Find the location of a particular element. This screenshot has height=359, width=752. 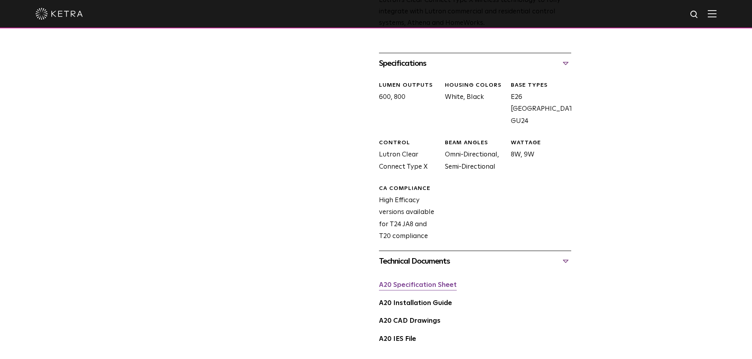

a: A20 Specification Sheet is located at coordinates (417, 285).